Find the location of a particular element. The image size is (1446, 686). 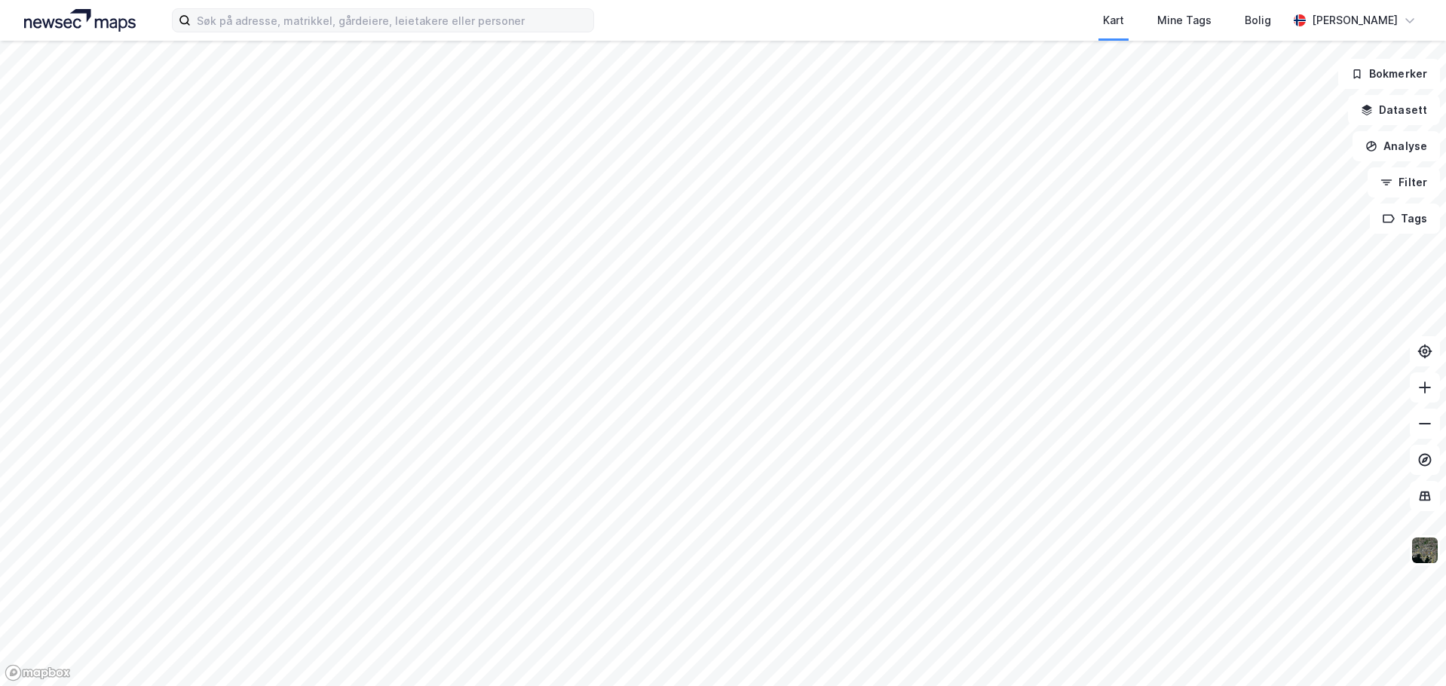

div: Kart is located at coordinates (1114, 20).